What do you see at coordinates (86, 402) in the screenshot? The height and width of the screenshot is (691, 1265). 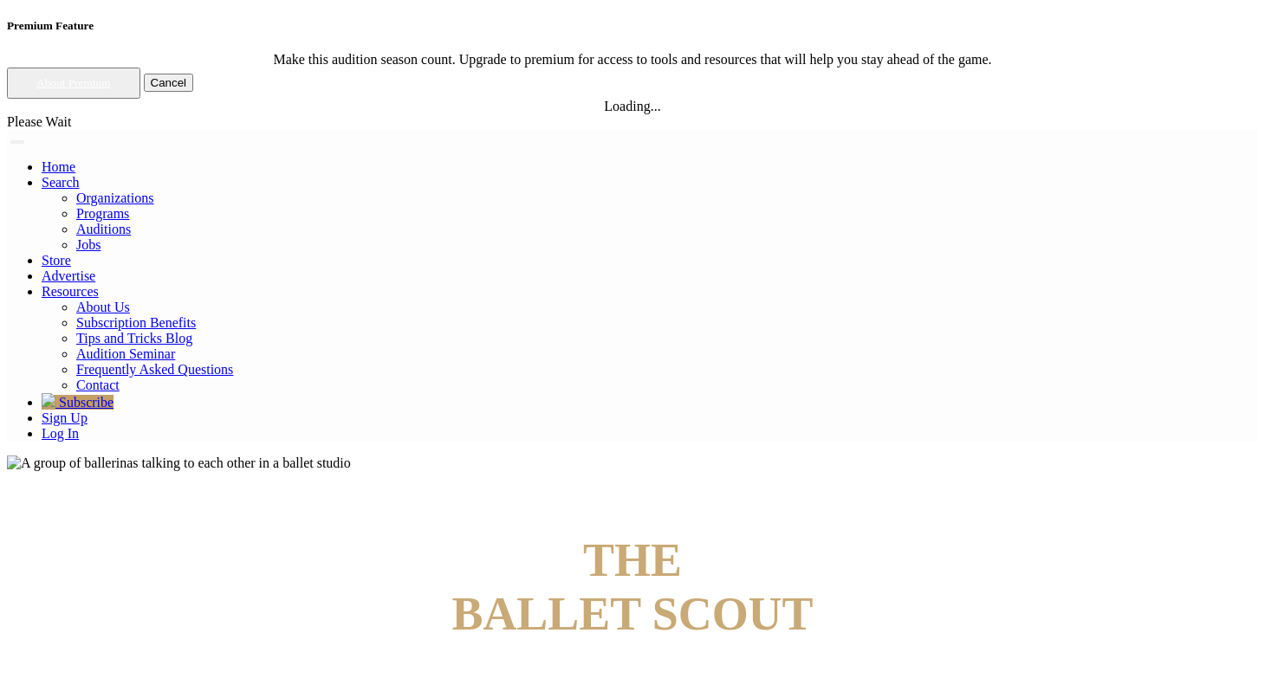 I see `span: Subscribe` at bounding box center [86, 402].